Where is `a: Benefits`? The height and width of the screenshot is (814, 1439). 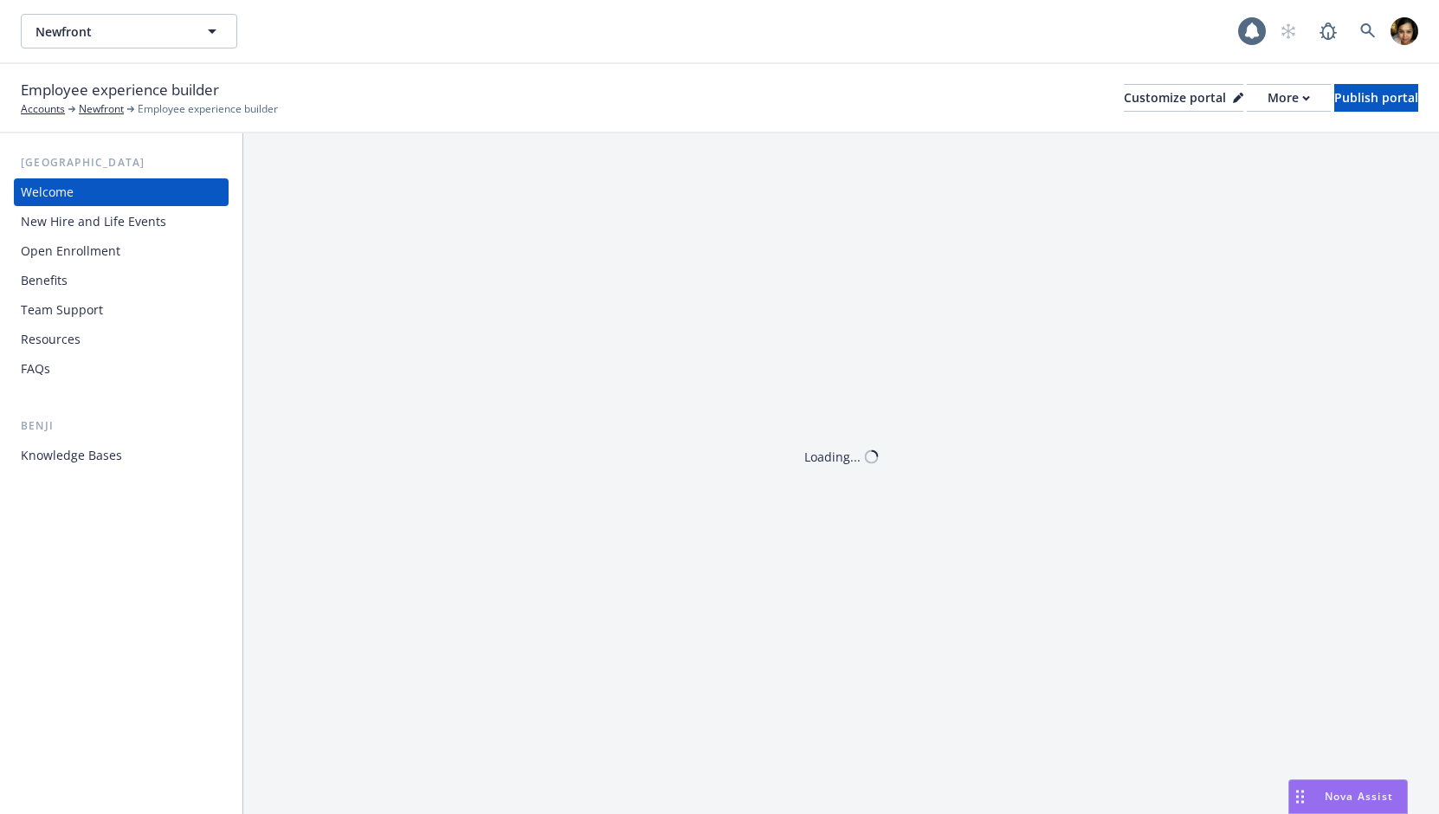
a: Benefits is located at coordinates (121, 281).